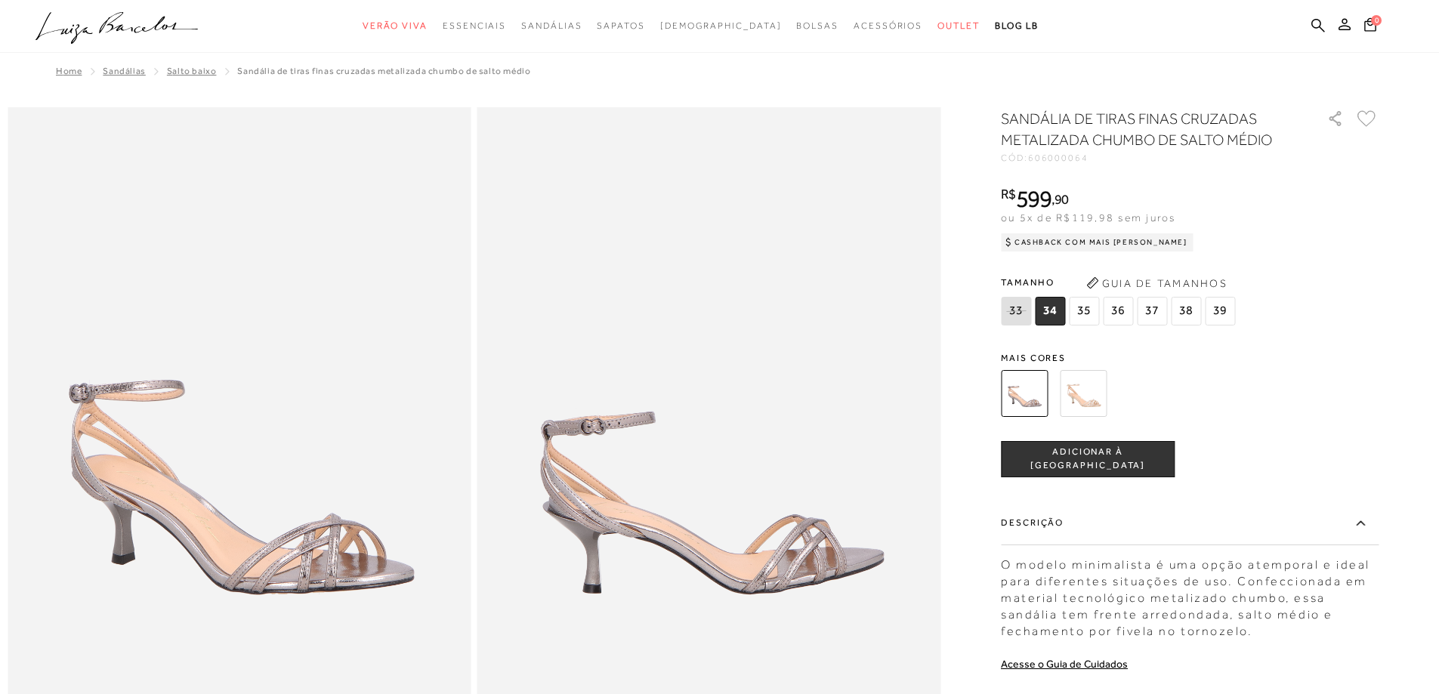 The height and width of the screenshot is (694, 1439). What do you see at coordinates (551, 26) in the screenshot?
I see `span: Sandálias` at bounding box center [551, 26].